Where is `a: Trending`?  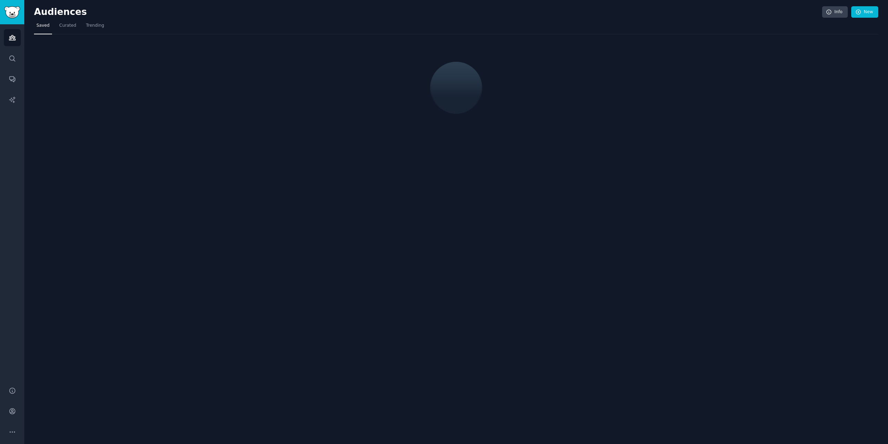 a: Trending is located at coordinates (95, 27).